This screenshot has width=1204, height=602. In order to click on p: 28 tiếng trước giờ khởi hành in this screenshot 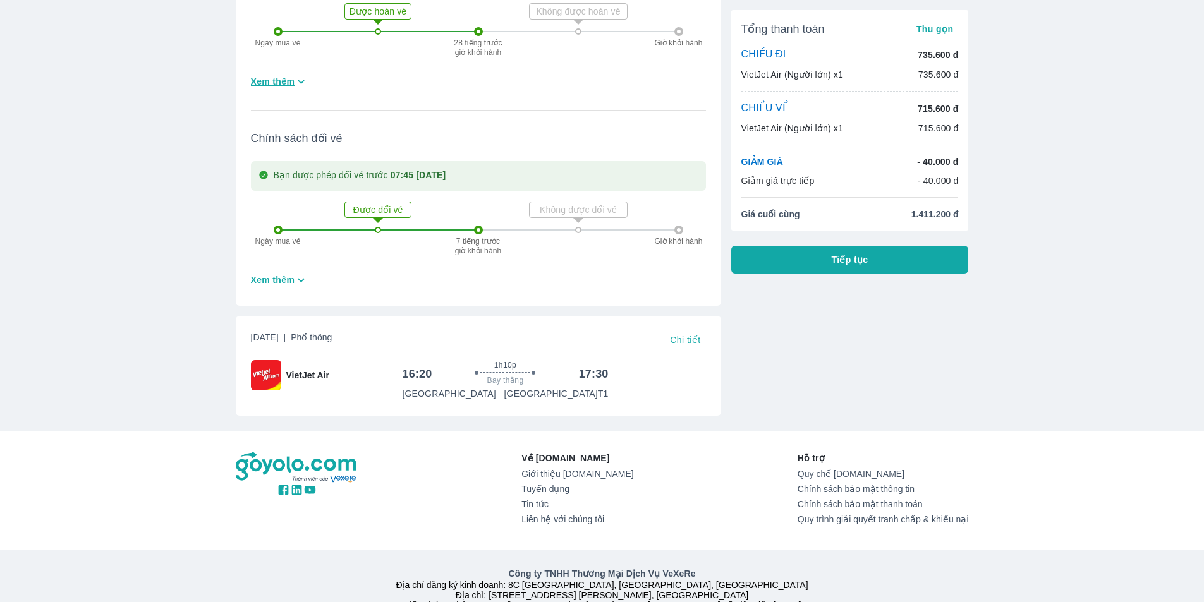, I will do `click(479, 47)`.